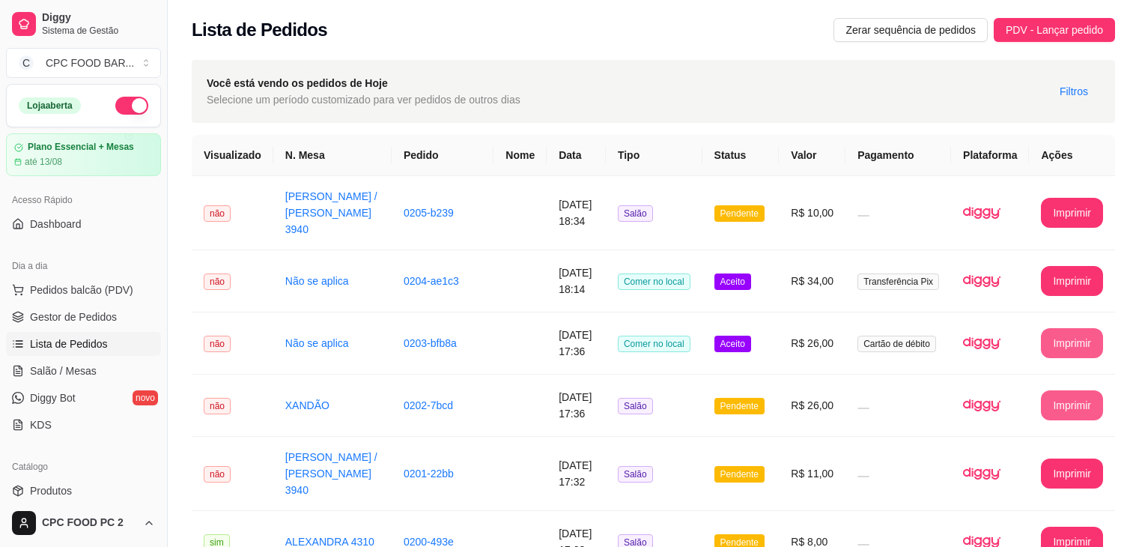  Describe the element at coordinates (1071, 155) in the screenshot. I see `th: Ações` at that location.